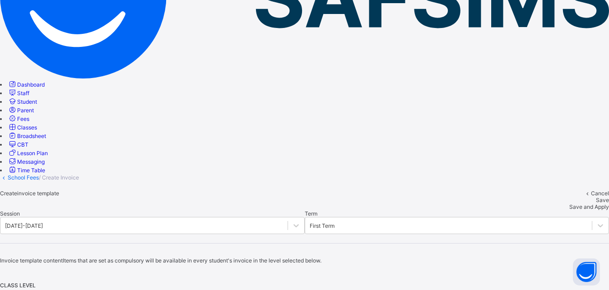 Image resolution: width=609 pixels, height=290 pixels. Describe the element at coordinates (322, 225) in the screenshot. I see `div: First Term` at that location.